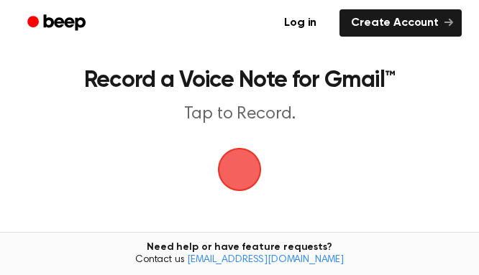 This screenshot has width=479, height=275. Describe the element at coordinates (239, 170) in the screenshot. I see `button: Beep Logo` at that location.